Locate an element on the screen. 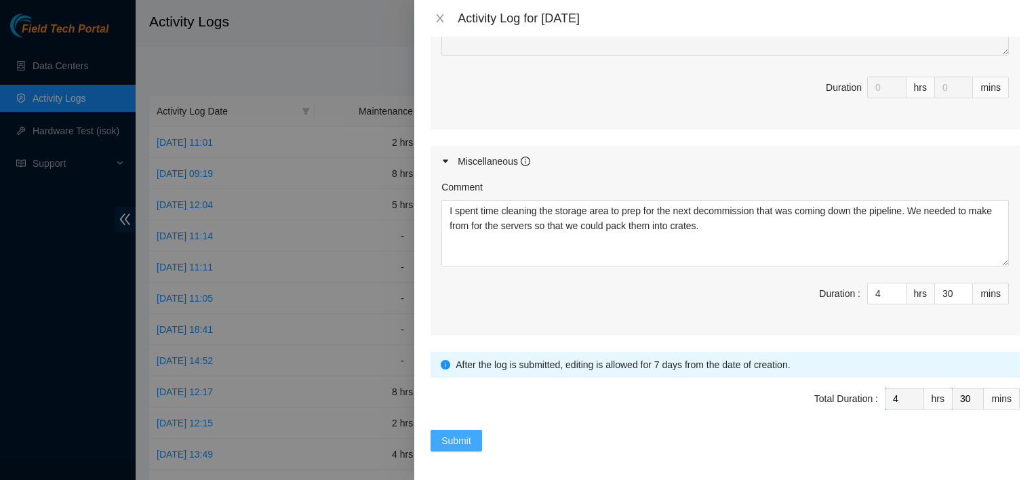 This screenshot has width=1036, height=480. label: Comment is located at coordinates (462, 187).